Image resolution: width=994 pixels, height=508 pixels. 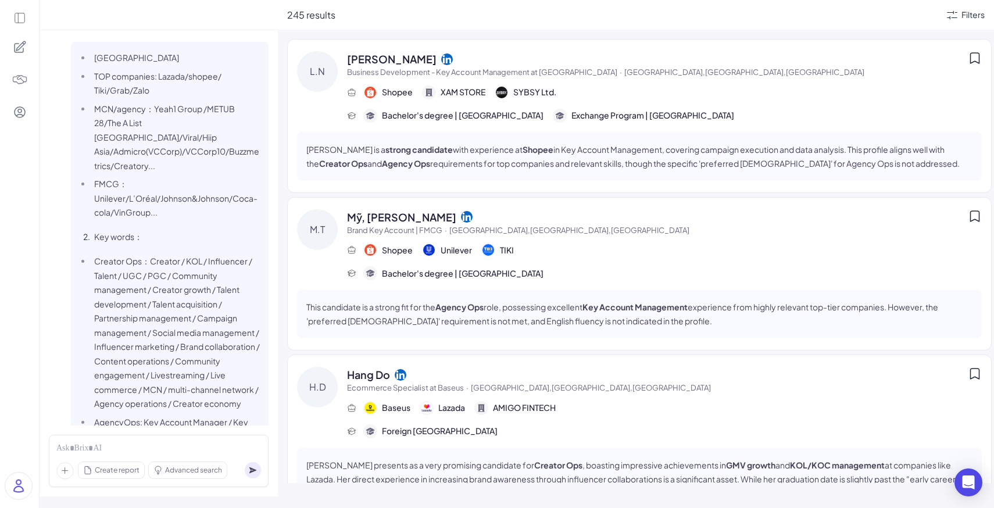 I want to click on div: Open Intercom Messenger, so click(x=968, y=482).